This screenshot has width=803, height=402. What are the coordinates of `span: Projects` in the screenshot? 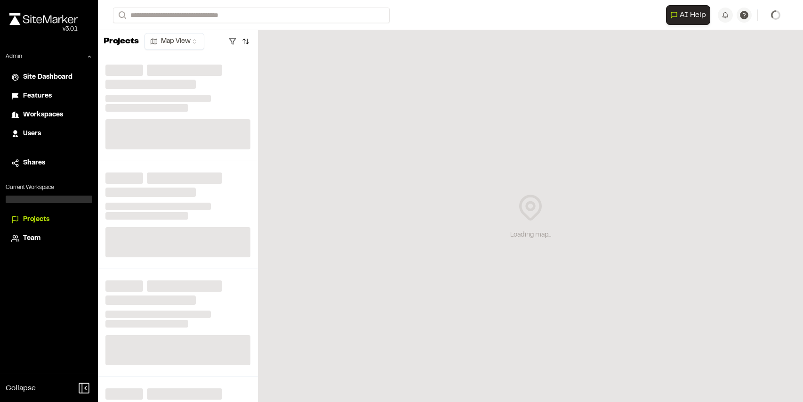 It's located at (36, 219).